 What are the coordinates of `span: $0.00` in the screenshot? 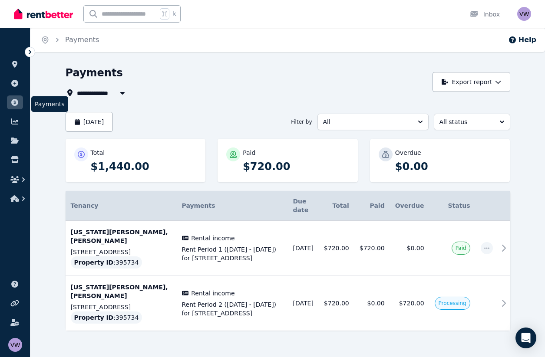 It's located at (415, 248).